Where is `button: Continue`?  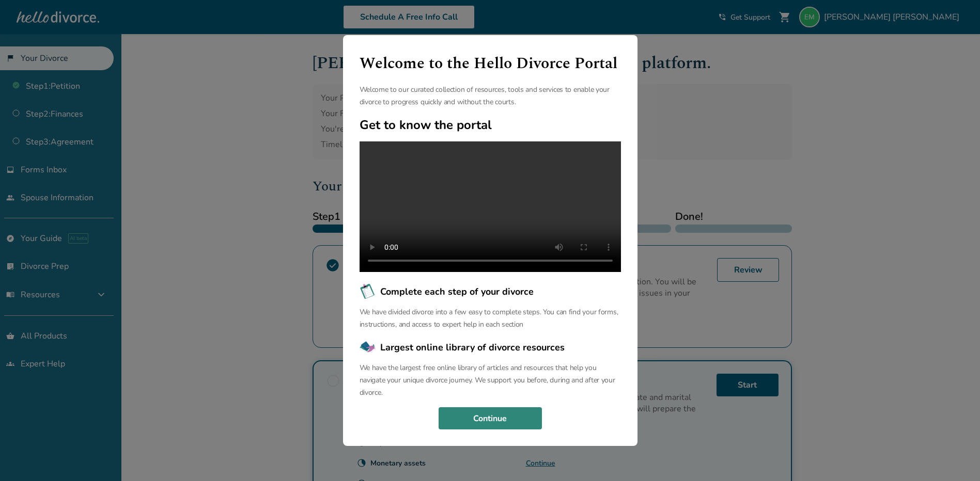
button: Continue is located at coordinates (490, 419).